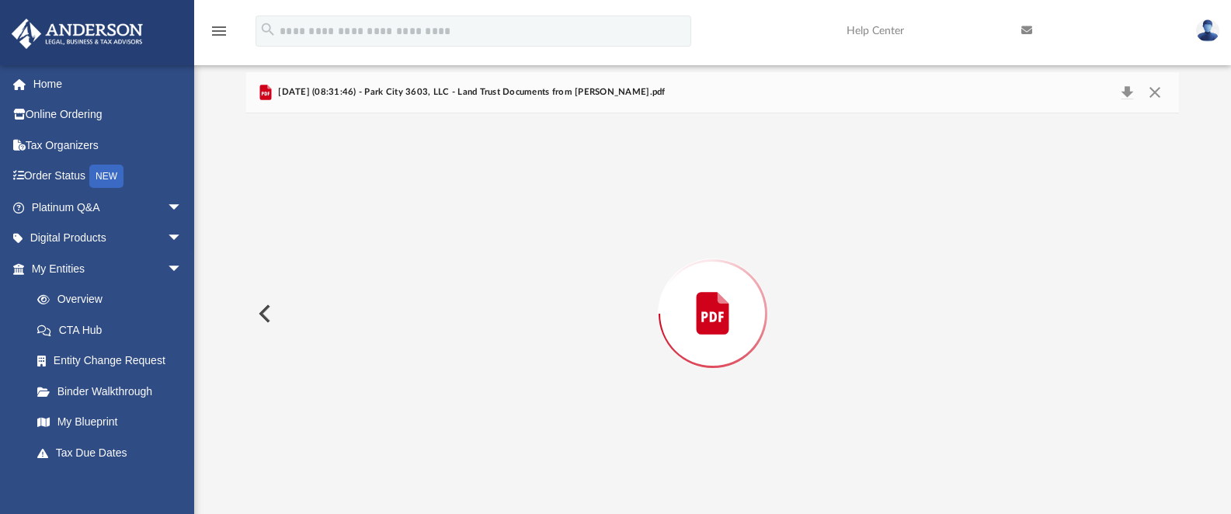 The image size is (1231, 514). Describe the element at coordinates (108, 145) in the screenshot. I see `a: Tax Organizers` at that location.